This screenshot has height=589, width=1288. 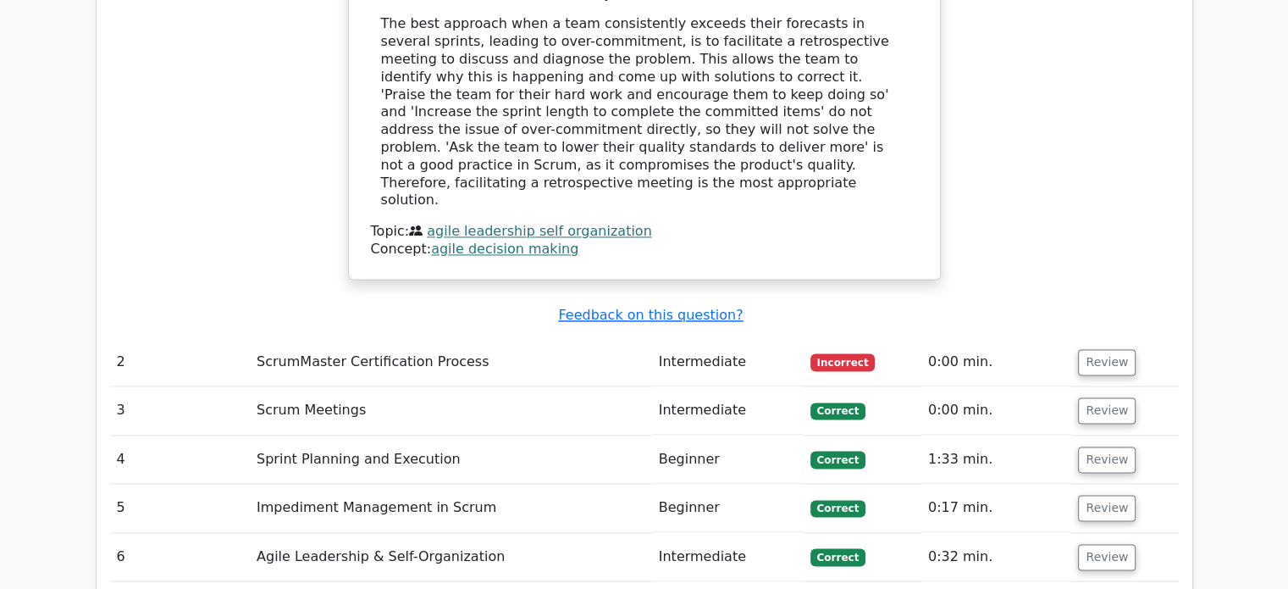 I want to click on td: 0:17 min., so click(x=997, y=507).